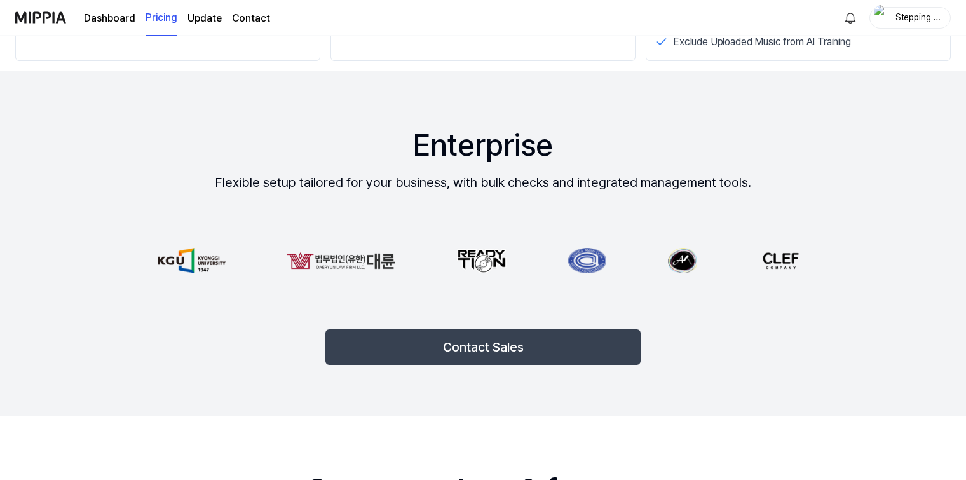 This screenshot has height=480, width=966. What do you see at coordinates (881, 18) in the screenshot?
I see `img: profile` at bounding box center [881, 18].